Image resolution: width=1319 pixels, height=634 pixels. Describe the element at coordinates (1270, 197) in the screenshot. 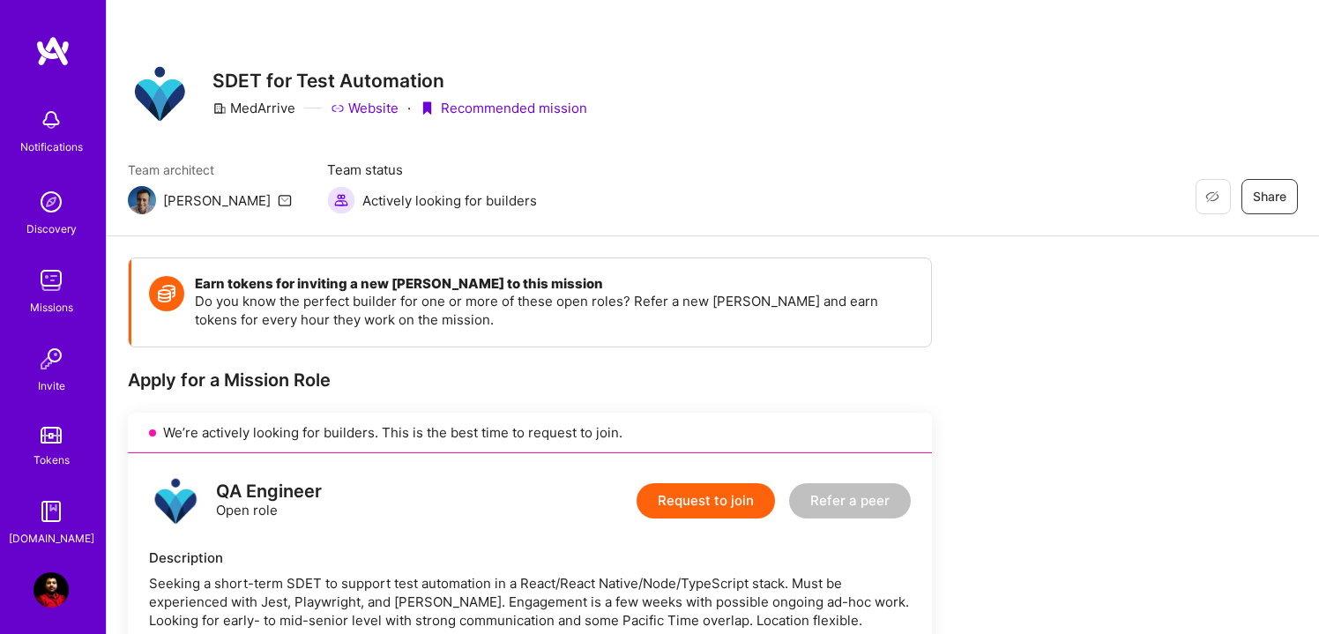

I see `button: Share` at that location.